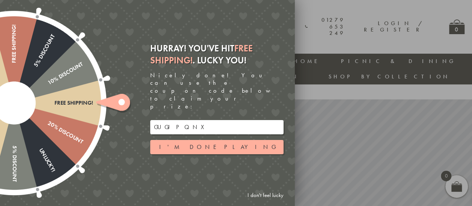 Image resolution: width=472 pixels, height=206 pixels. What do you see at coordinates (201, 54) in the screenshot?
I see `em: Free shipping!` at bounding box center [201, 54].